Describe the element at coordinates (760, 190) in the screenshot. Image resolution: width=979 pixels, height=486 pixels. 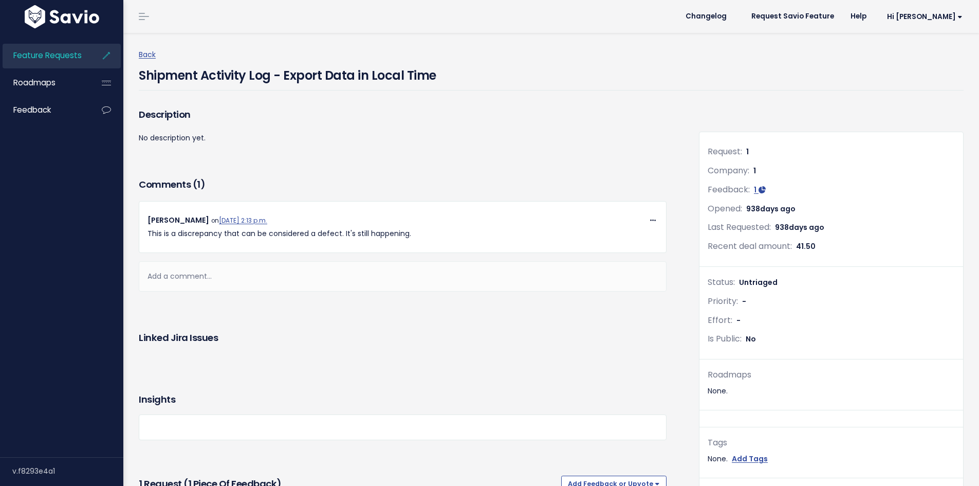
I see `a: 1` at that location.